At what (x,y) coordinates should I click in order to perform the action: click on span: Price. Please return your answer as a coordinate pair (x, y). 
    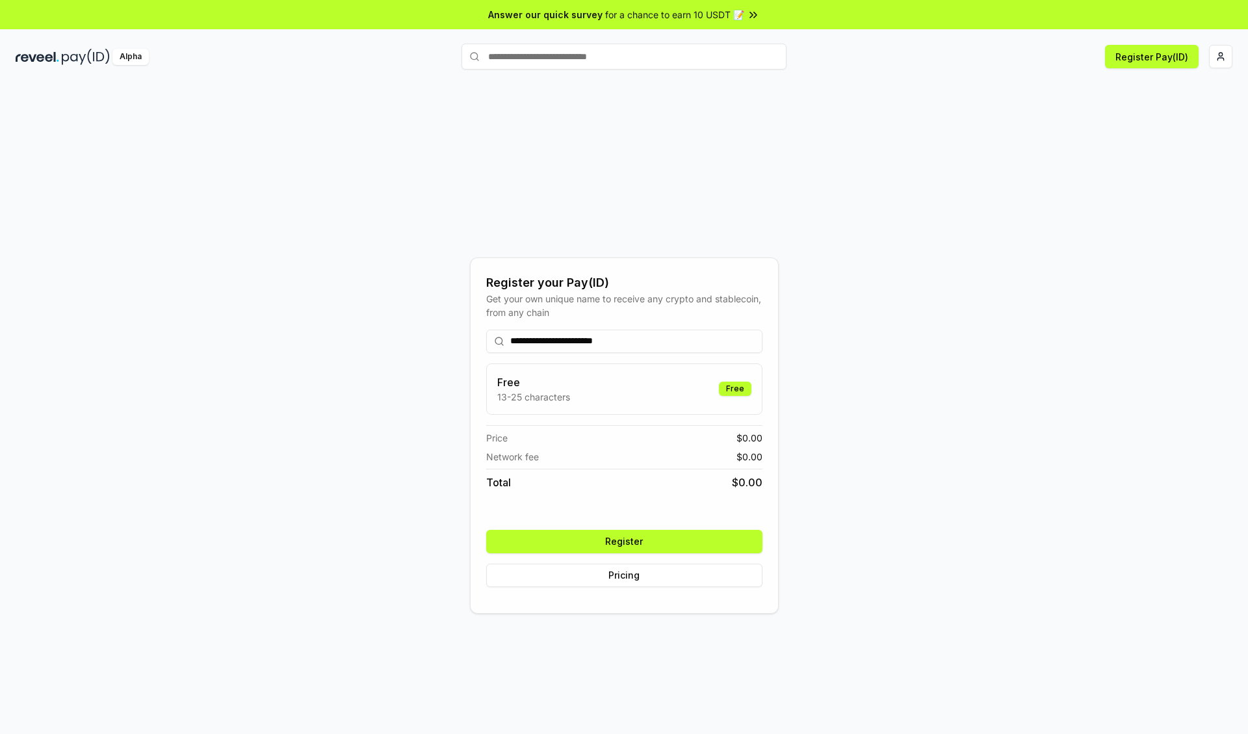
    Looking at the image, I should click on (497, 437).